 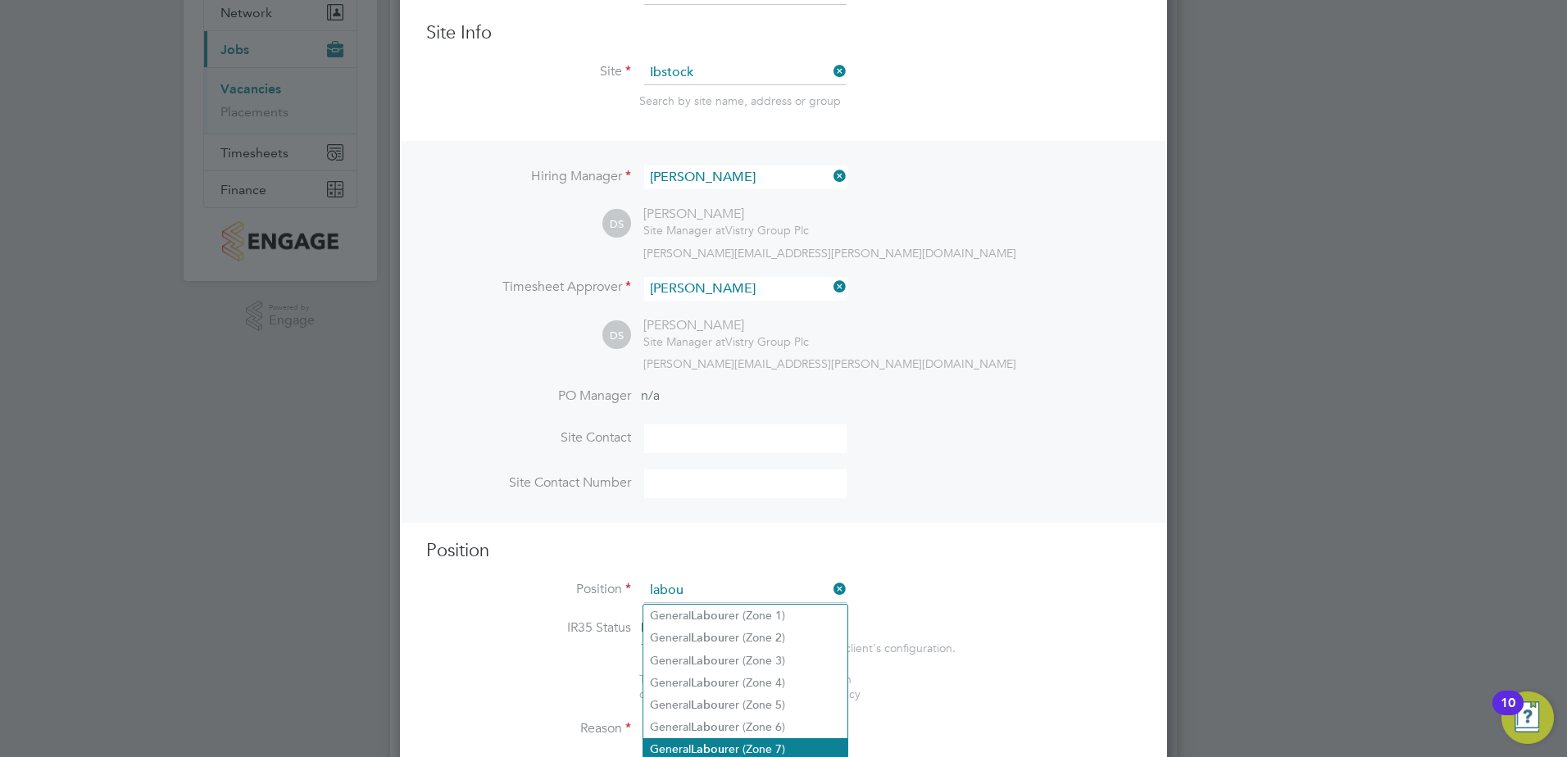 What do you see at coordinates (529, 628) in the screenshot?
I see `label: IR35 Status` at bounding box center [529, 628].